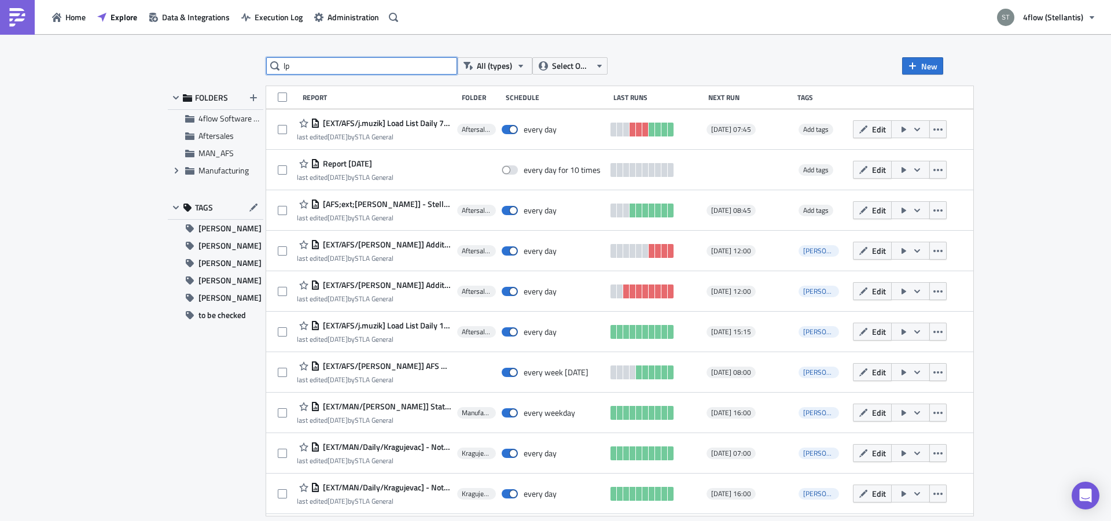  Describe the element at coordinates (385, 245) in the screenshot. I see `span: [EXT/AFS/n.schnier] Additional Return TOs Rivalta` at that location.